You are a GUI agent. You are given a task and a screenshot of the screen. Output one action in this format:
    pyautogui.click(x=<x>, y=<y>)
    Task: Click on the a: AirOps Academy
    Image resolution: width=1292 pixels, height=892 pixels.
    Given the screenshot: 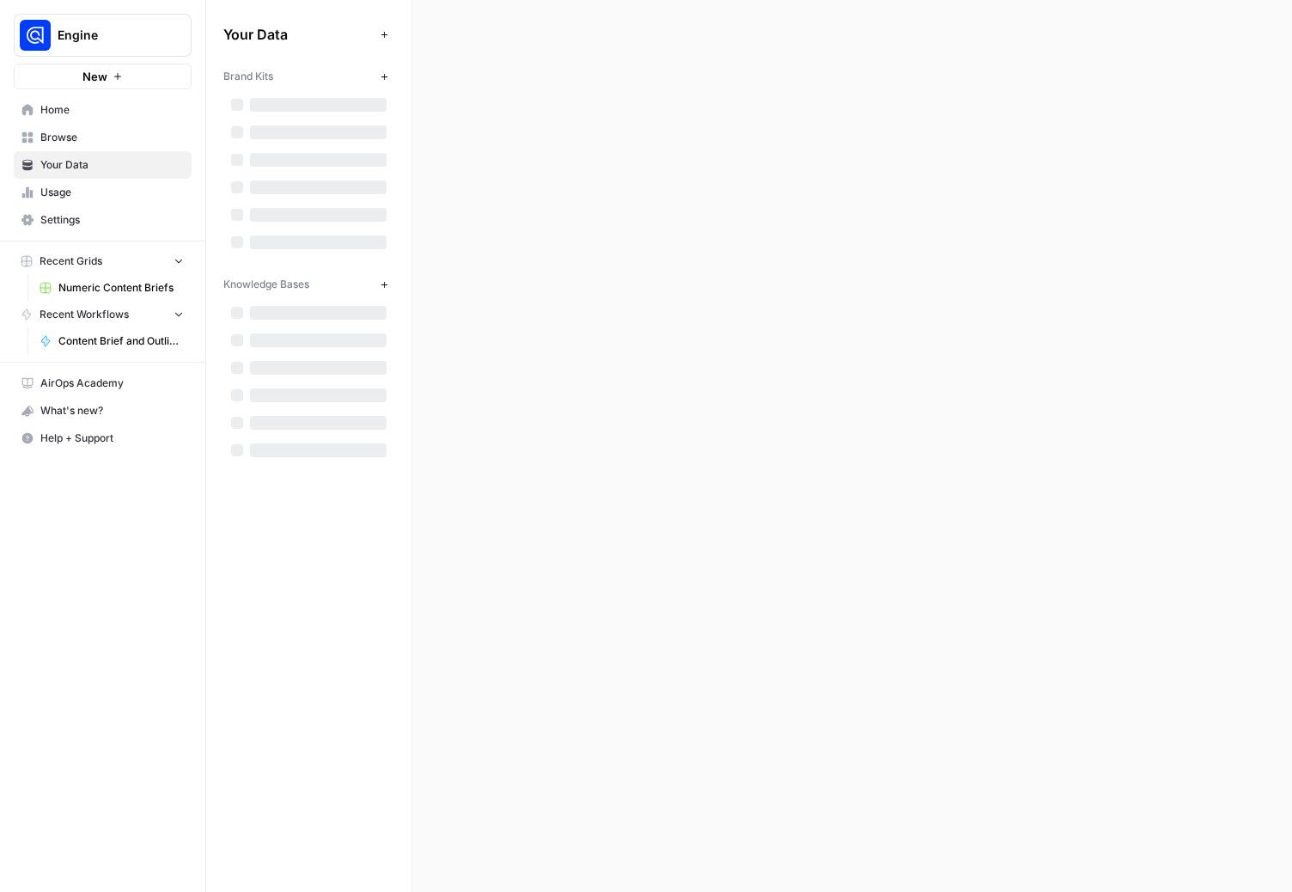 What is the action you would take?
    pyautogui.click(x=102, y=383)
    